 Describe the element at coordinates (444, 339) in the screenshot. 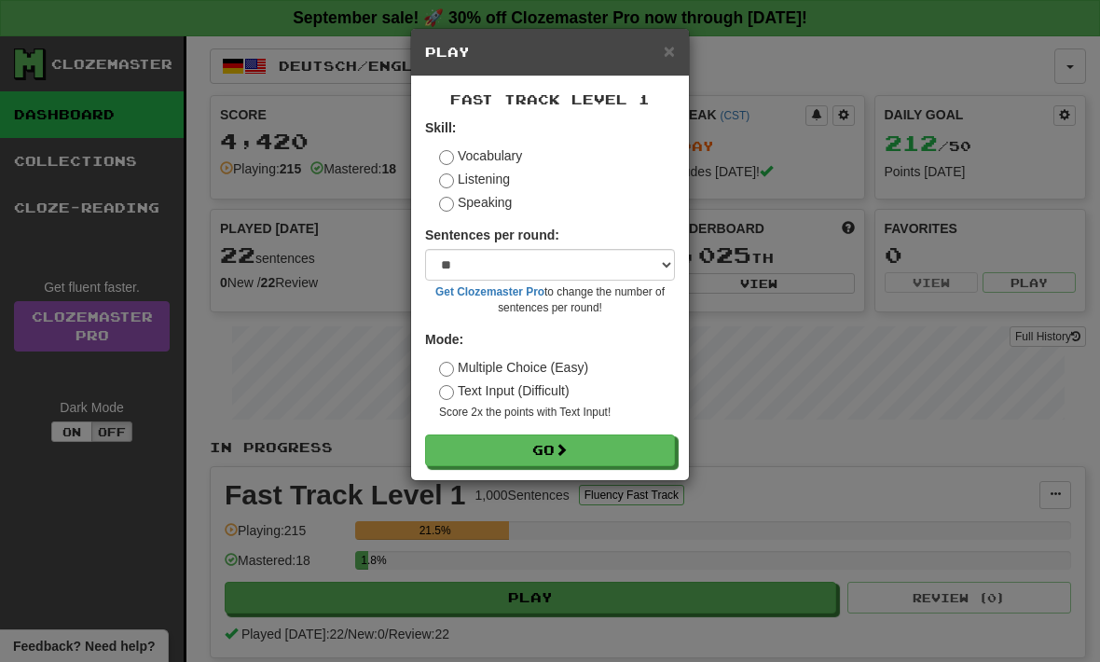

I see `strong: Mode:` at that location.